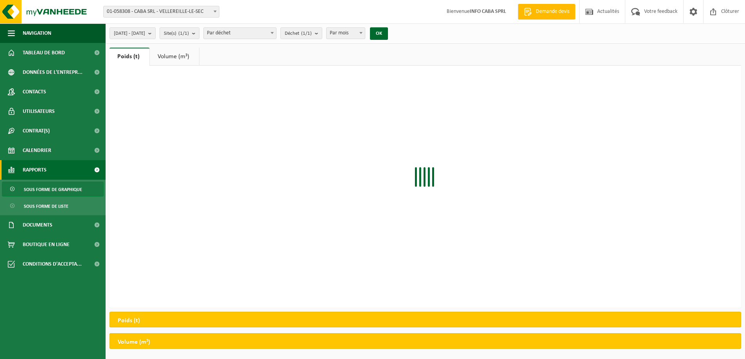 This screenshot has width=745, height=359. Describe the element at coordinates (379, 34) in the screenshot. I see `button: OK` at that location.